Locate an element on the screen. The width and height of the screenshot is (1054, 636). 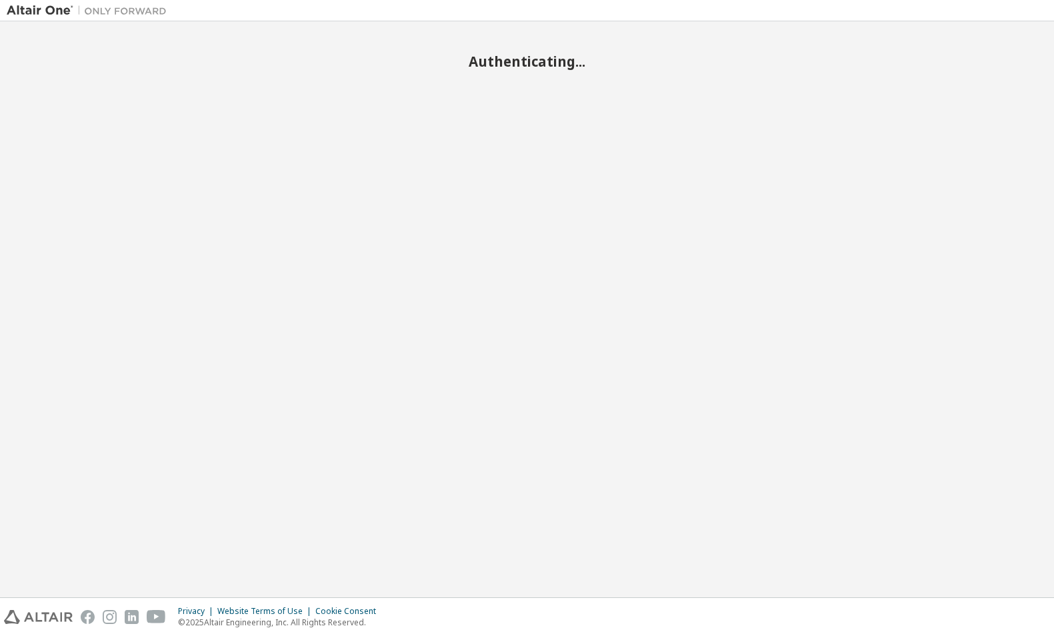
div: Privacy is located at coordinates (197, 612).